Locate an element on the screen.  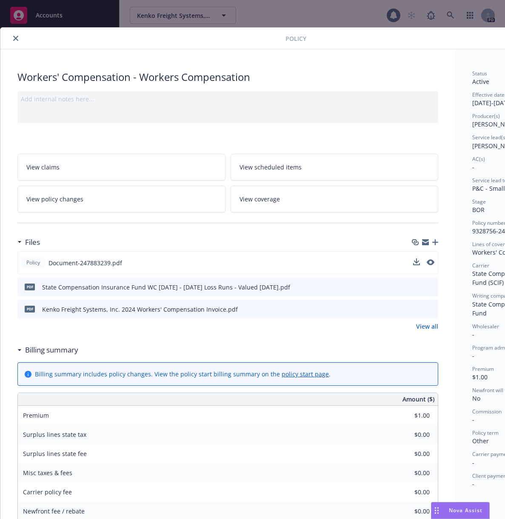
span: Amount ($) is located at coordinates (418, 399).